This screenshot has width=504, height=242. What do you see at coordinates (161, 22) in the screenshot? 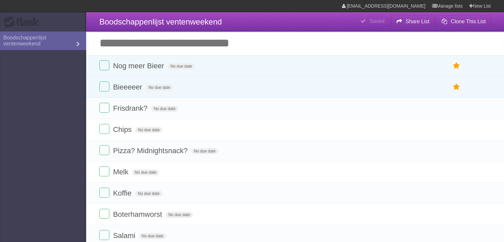
I see `span: Boodschappenlijst ventenweekend` at bounding box center [161, 22].